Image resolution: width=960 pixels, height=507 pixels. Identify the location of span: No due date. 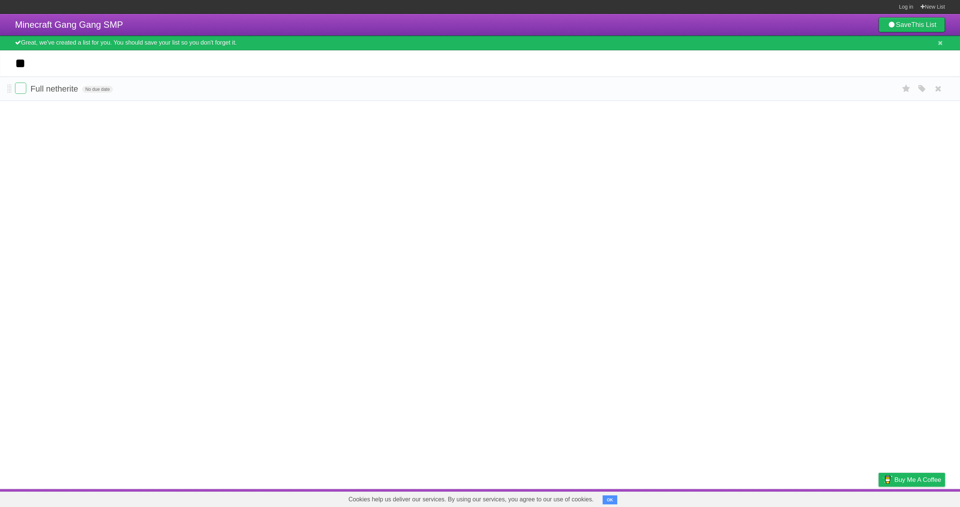
(97, 89).